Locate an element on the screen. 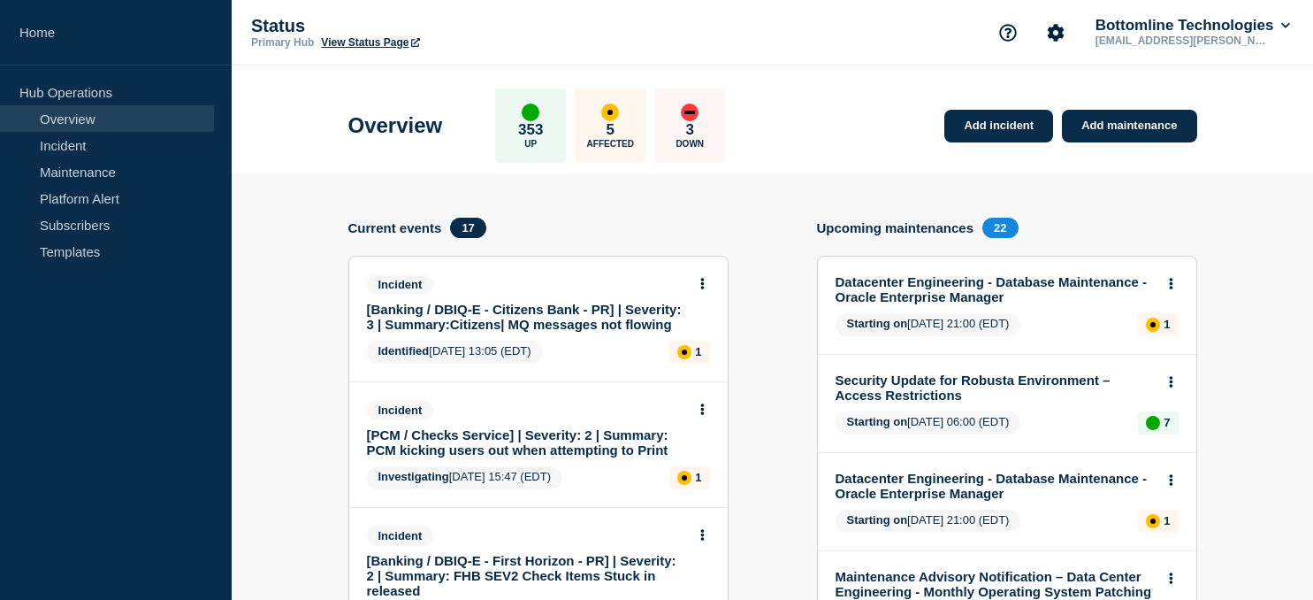  a: View Status Page is located at coordinates (370, 42).